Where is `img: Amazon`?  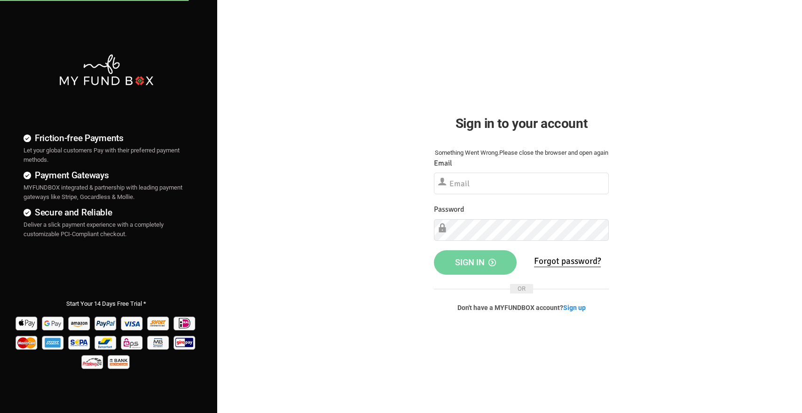 img: Amazon is located at coordinates (79, 323).